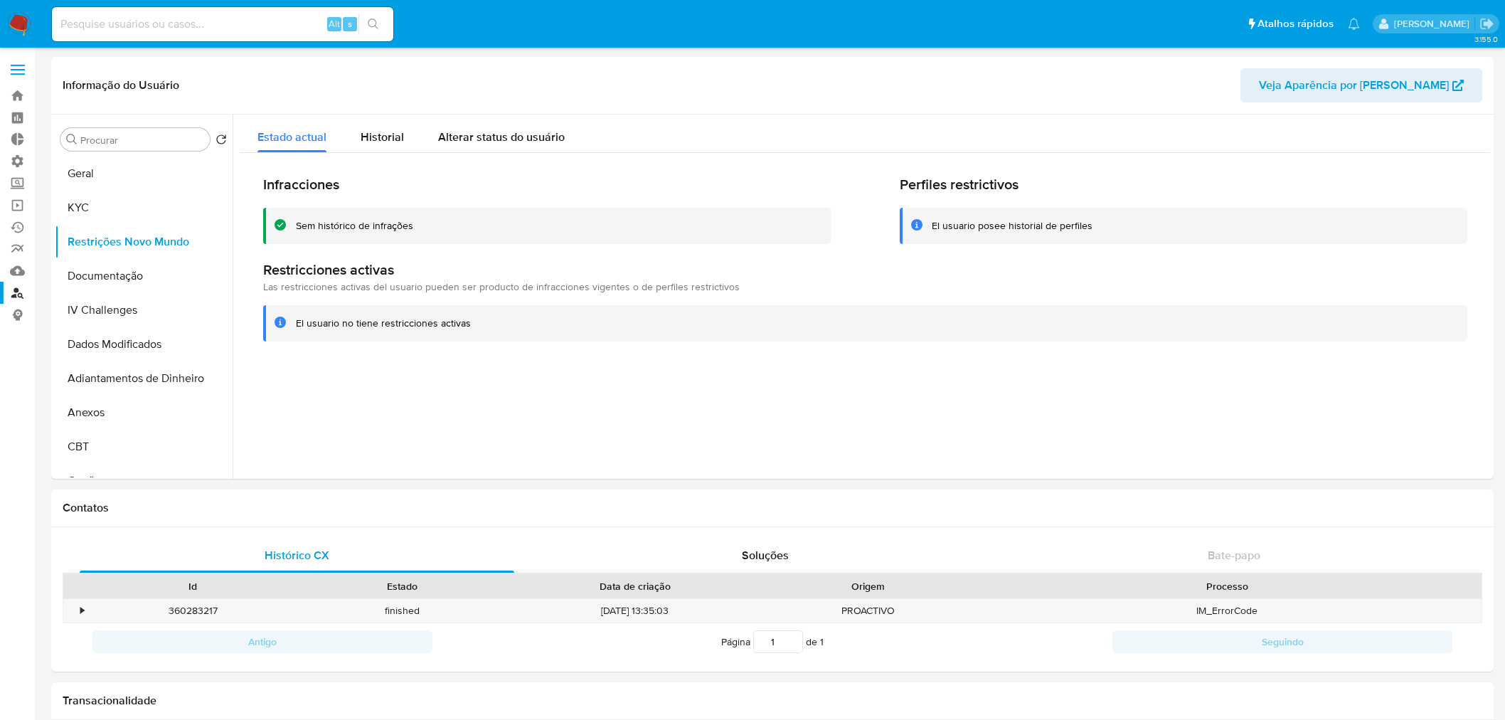 Image resolution: width=1505 pixels, height=720 pixels. Describe the element at coordinates (144, 344) in the screenshot. I see `button: Dados Modificados` at that location.